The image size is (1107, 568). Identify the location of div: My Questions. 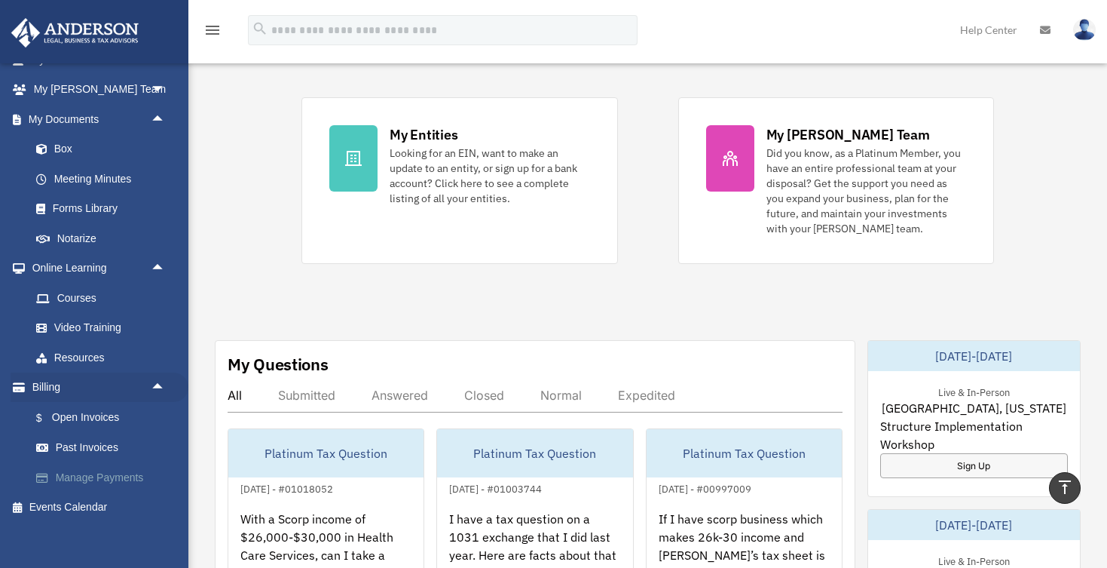
(278, 364).